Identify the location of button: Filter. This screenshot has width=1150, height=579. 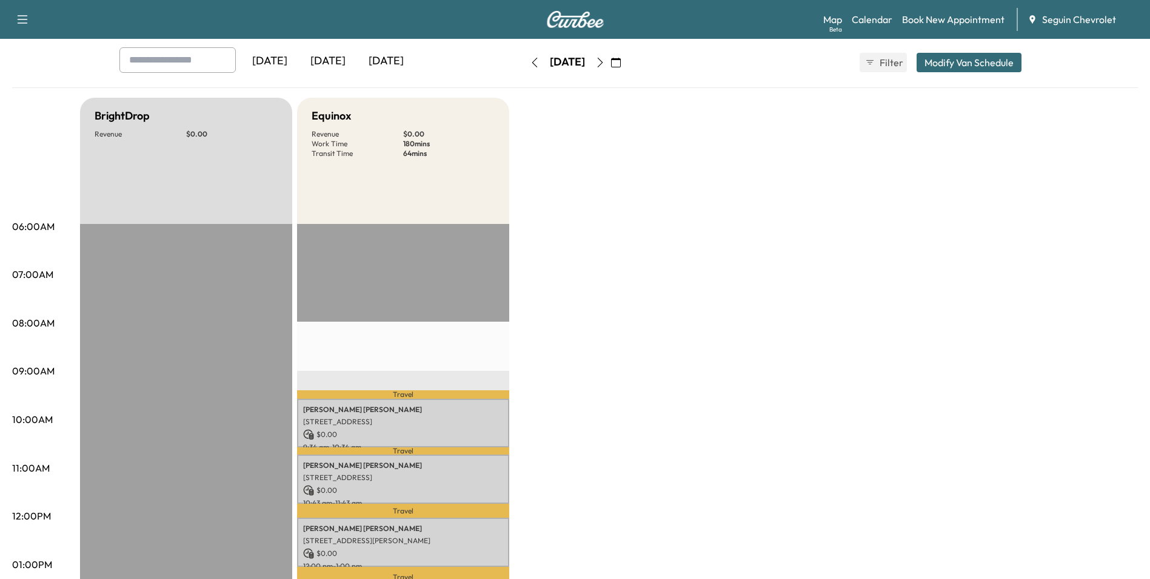
(884, 62).